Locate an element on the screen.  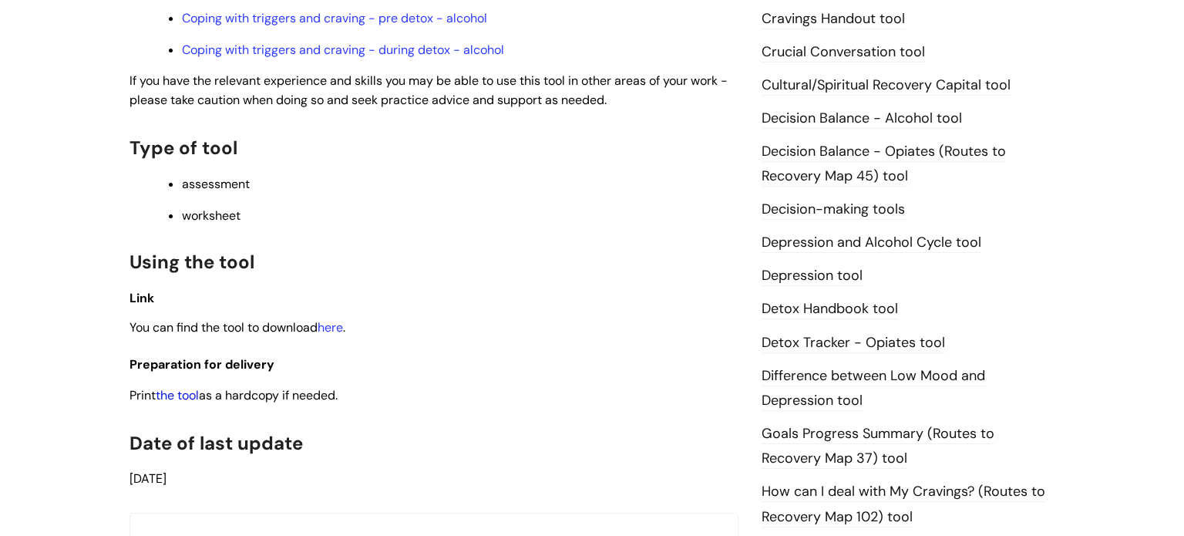
a: How can I deal with My Cravings? (Routes to Recovery Map 102) tool is located at coordinates (904, 504).